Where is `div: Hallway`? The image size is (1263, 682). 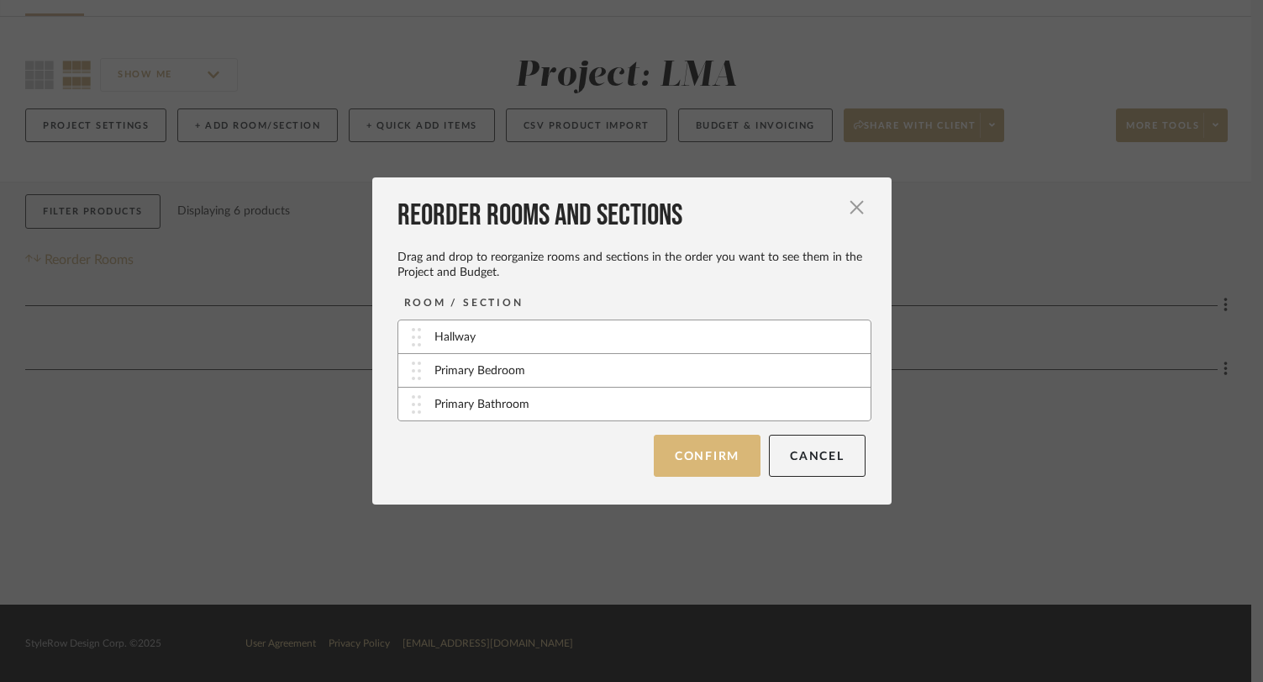
div: Hallway is located at coordinates (455, 337).